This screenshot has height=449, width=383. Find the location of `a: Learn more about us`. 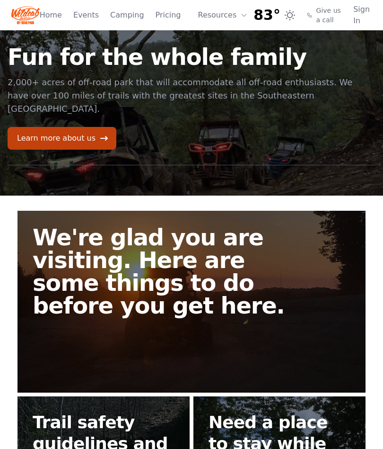

a: Learn more about us is located at coordinates (62, 138).